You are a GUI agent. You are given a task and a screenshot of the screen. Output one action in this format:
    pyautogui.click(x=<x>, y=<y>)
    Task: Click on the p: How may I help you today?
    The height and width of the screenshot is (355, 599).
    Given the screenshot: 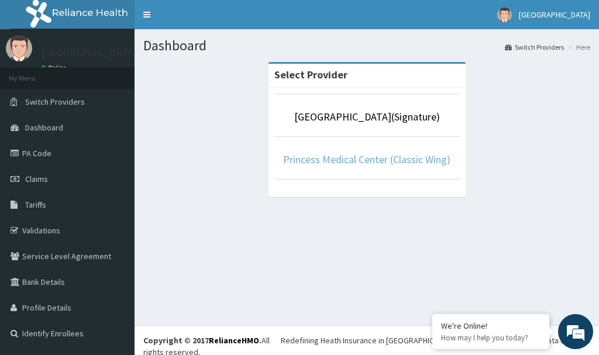 What is the action you would take?
    pyautogui.click(x=491, y=338)
    